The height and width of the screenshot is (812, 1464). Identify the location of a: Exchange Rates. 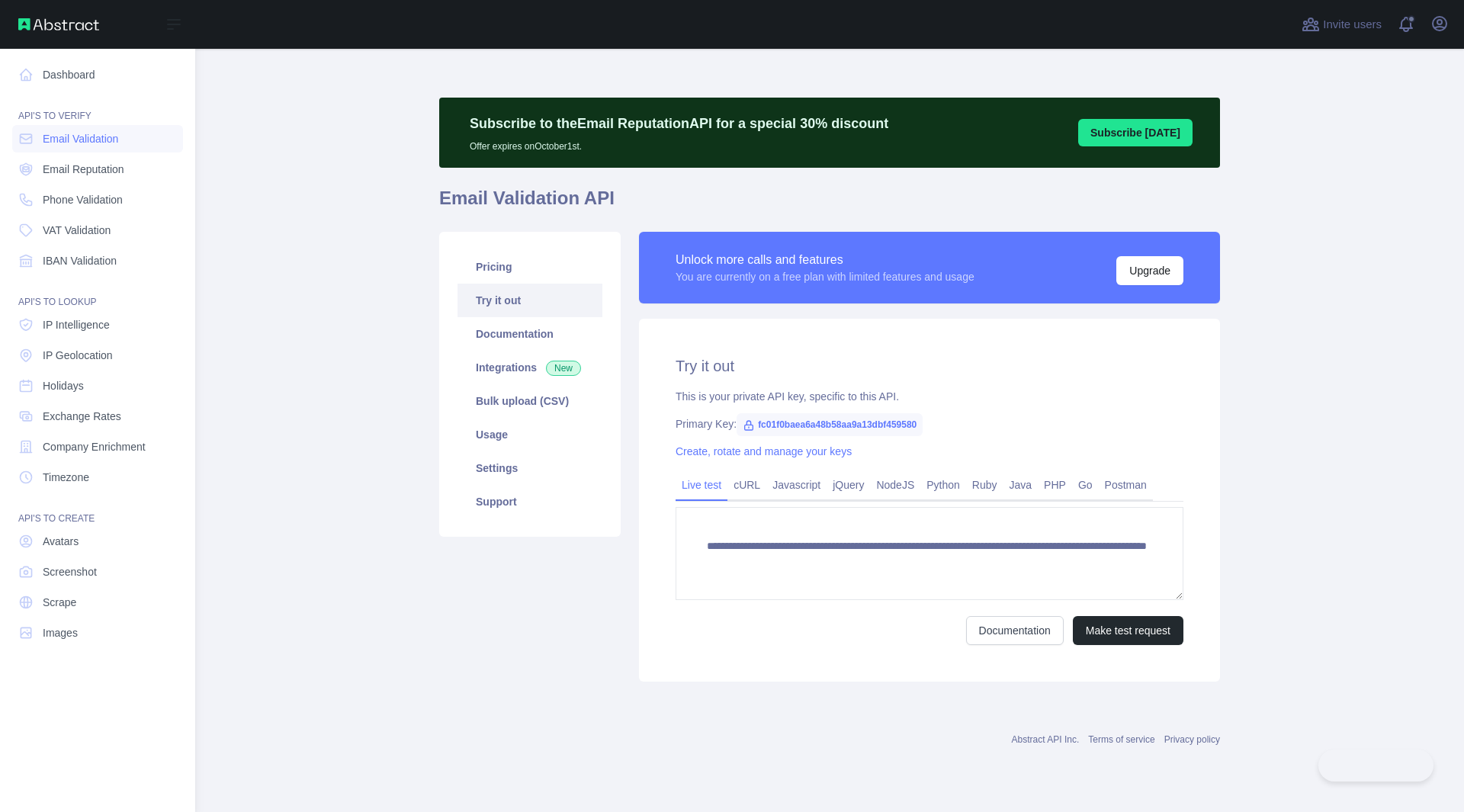
(98, 416).